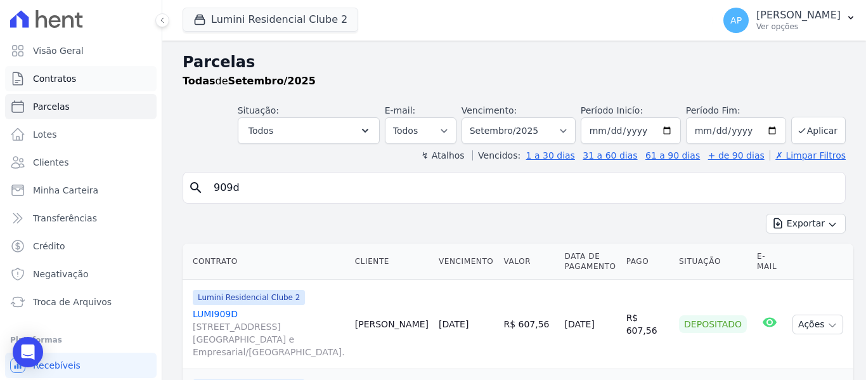 This screenshot has height=380, width=866. I want to click on a: Troca de Arquivos, so click(81, 302).